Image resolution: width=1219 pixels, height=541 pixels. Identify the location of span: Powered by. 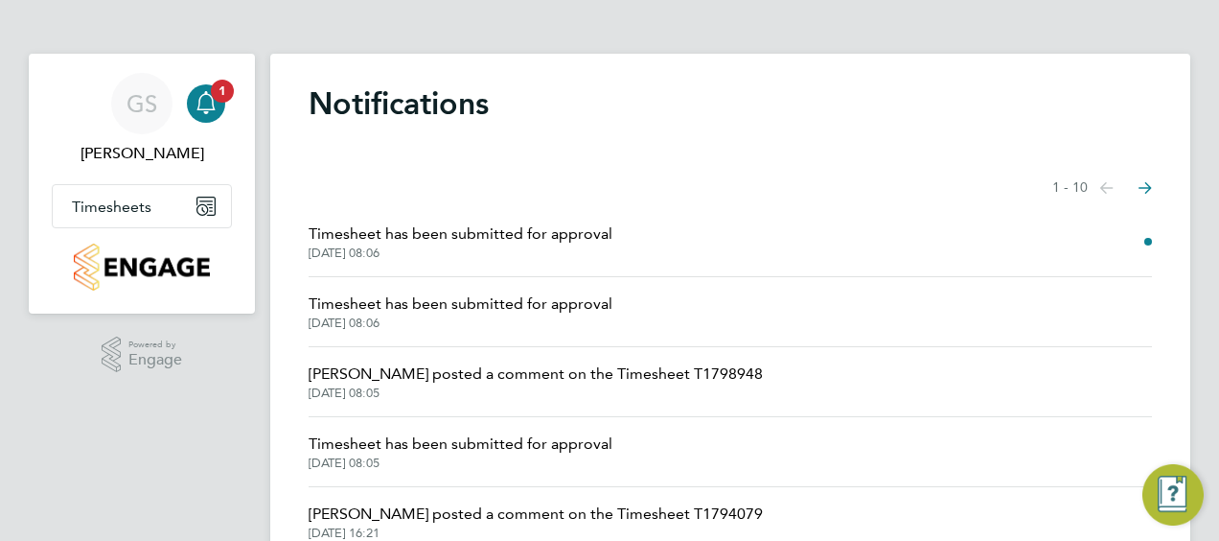
(155, 344).